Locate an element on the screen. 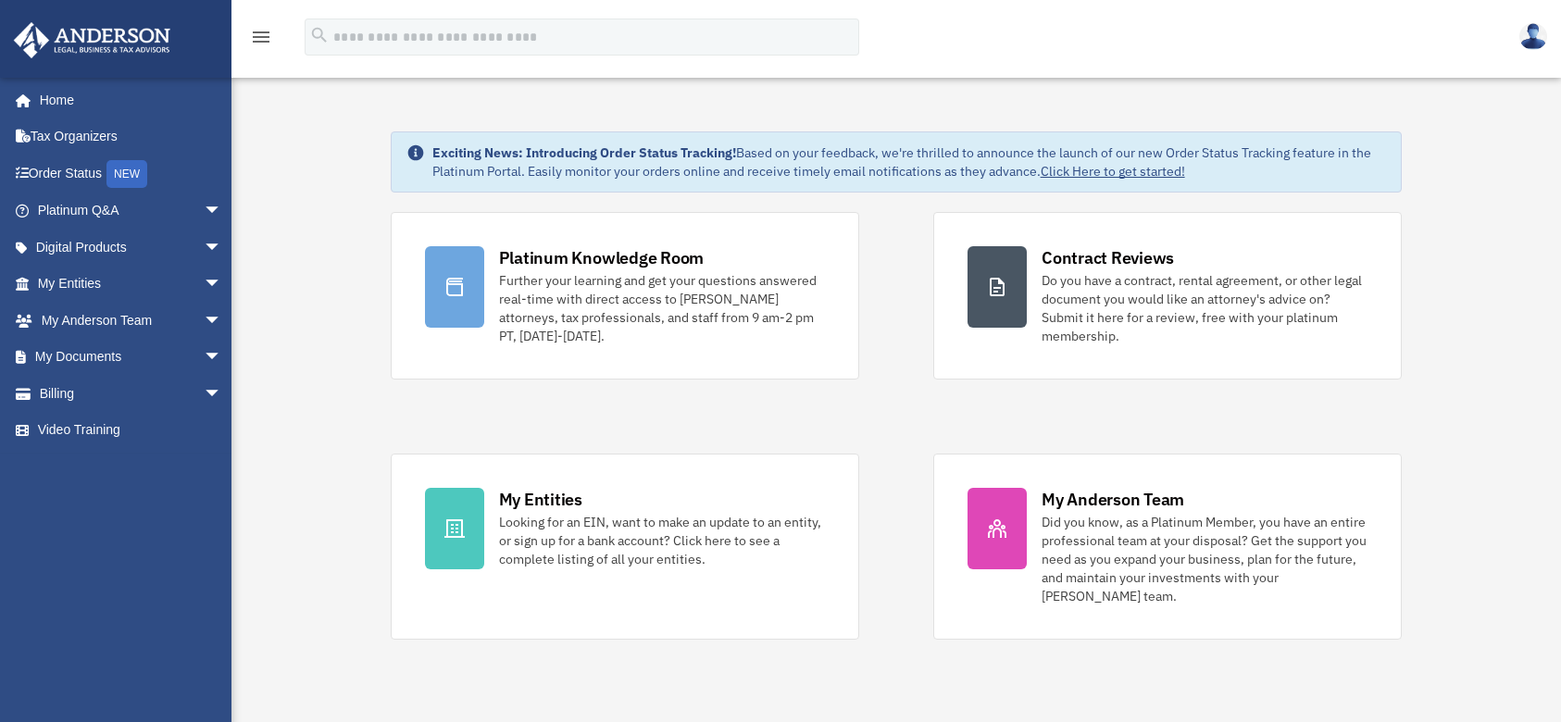 The image size is (1561, 722). img: User Pic is located at coordinates (1534, 36).